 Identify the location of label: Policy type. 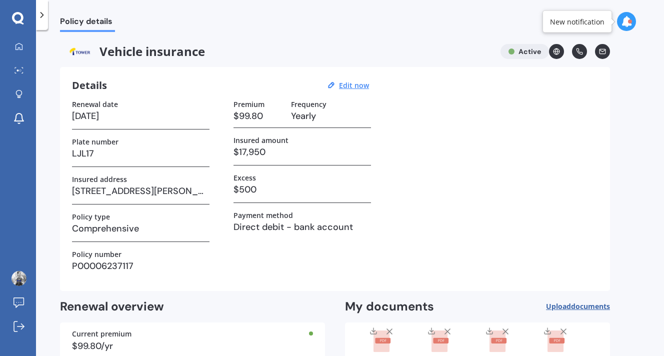
(91, 216).